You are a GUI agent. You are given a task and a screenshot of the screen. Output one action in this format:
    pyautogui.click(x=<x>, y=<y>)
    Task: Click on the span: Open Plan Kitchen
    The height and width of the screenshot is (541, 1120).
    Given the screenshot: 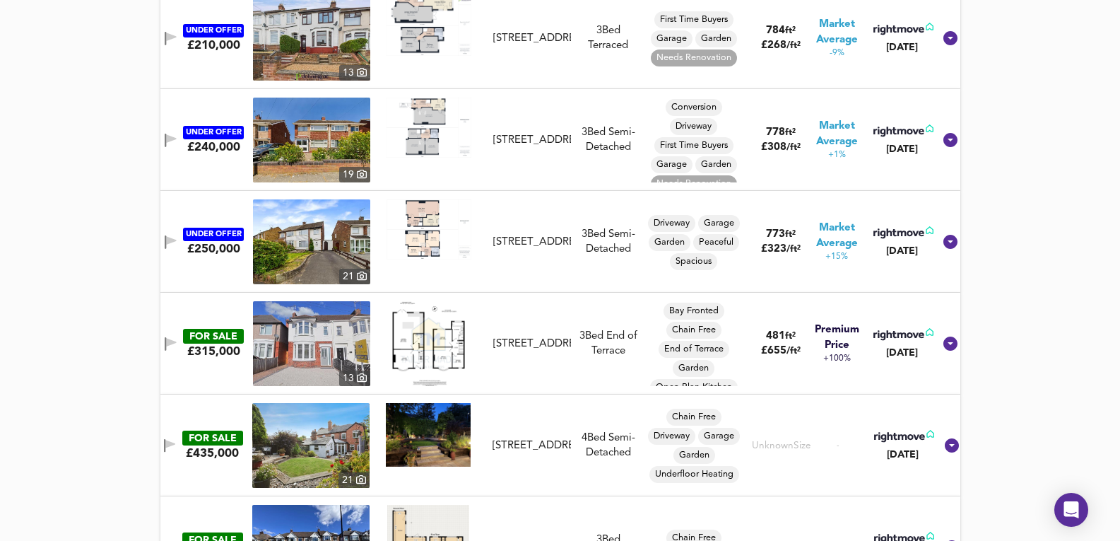 What is the action you would take?
    pyautogui.click(x=694, y=387)
    